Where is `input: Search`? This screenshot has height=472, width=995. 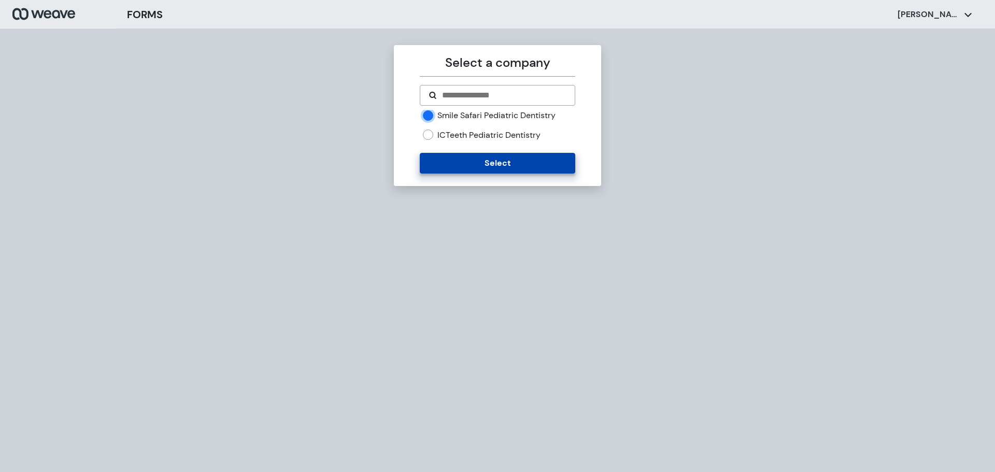
input: Search is located at coordinates (503, 95).